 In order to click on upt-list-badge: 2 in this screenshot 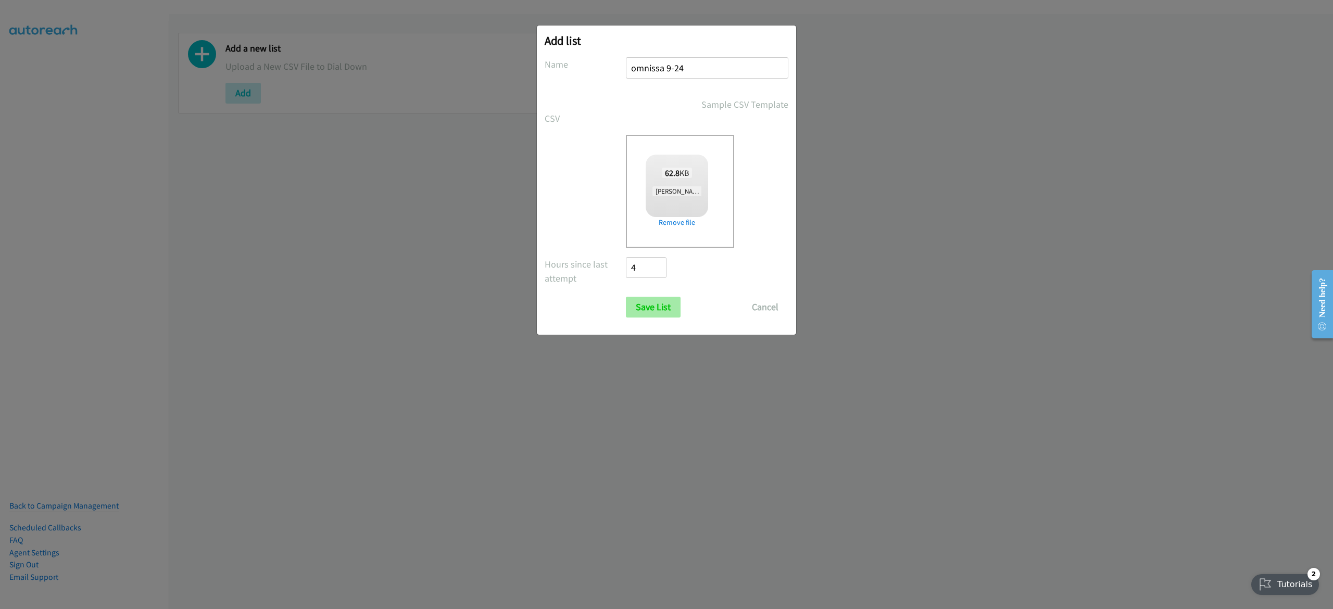, I will do `click(69, 10)`.